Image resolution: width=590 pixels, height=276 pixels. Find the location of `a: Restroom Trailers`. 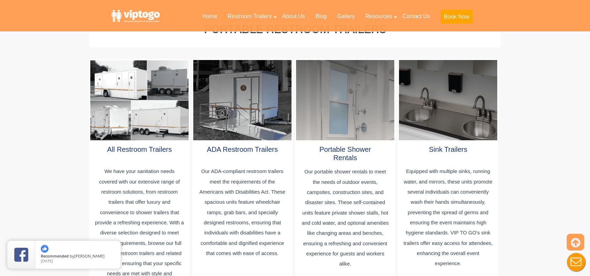

a: Restroom Trailers is located at coordinates (250, 16).